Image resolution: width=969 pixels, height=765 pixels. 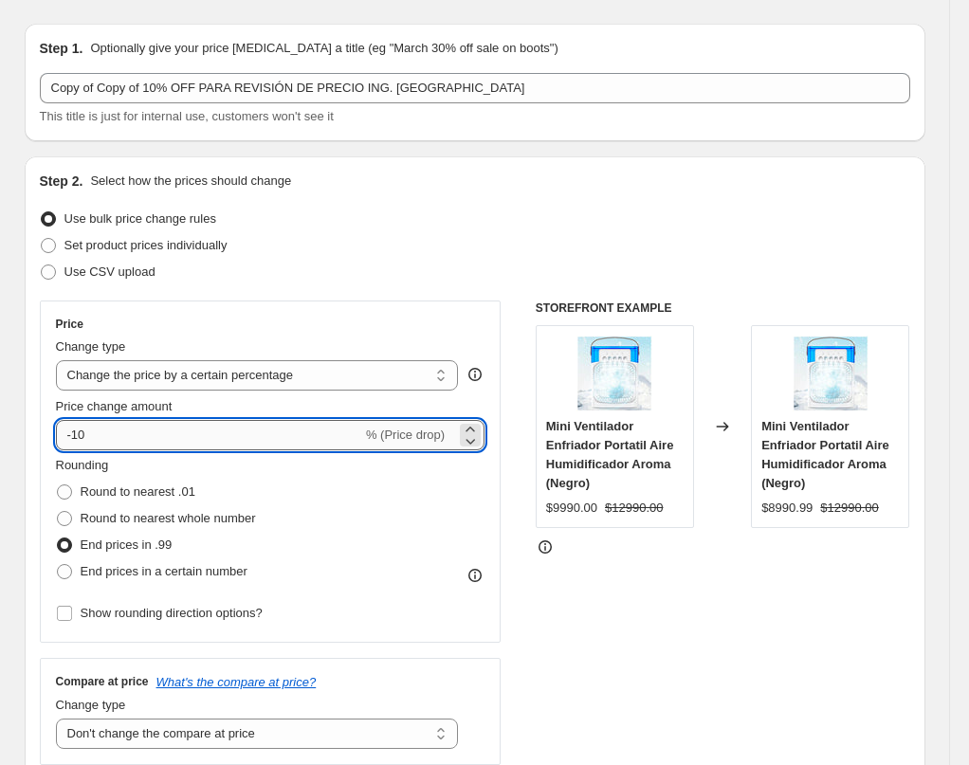 I want to click on span: Use CSV upload, so click(x=110, y=271).